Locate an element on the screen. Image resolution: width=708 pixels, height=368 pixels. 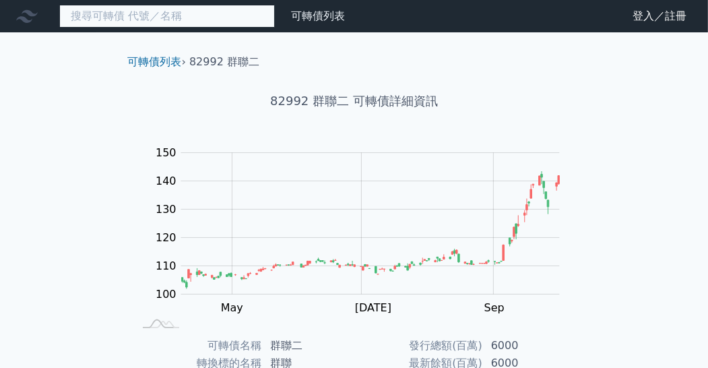
tspan: May is located at coordinates (232, 307).